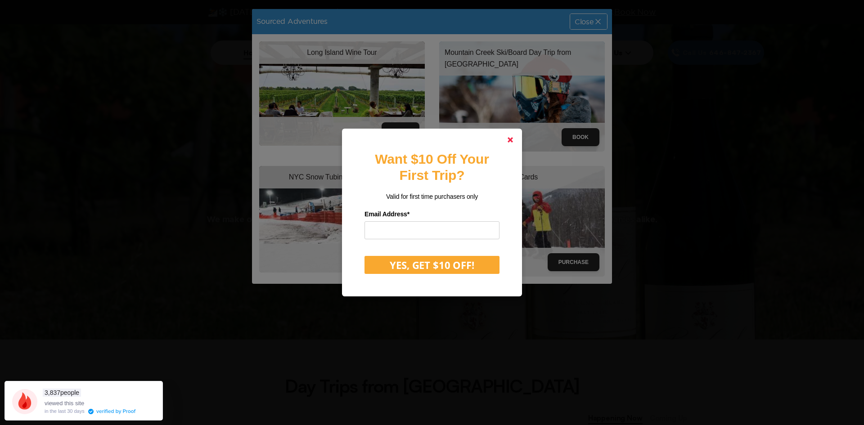 Image resolution: width=864 pixels, height=425 pixels. What do you see at coordinates (511, 140) in the screenshot?
I see `a: Close` at bounding box center [511, 140].